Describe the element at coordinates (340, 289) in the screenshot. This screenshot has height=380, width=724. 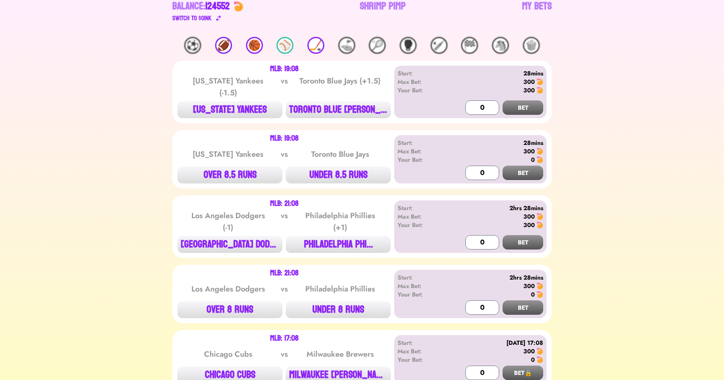
I see `div: Philadelphia Phillies` at that location.